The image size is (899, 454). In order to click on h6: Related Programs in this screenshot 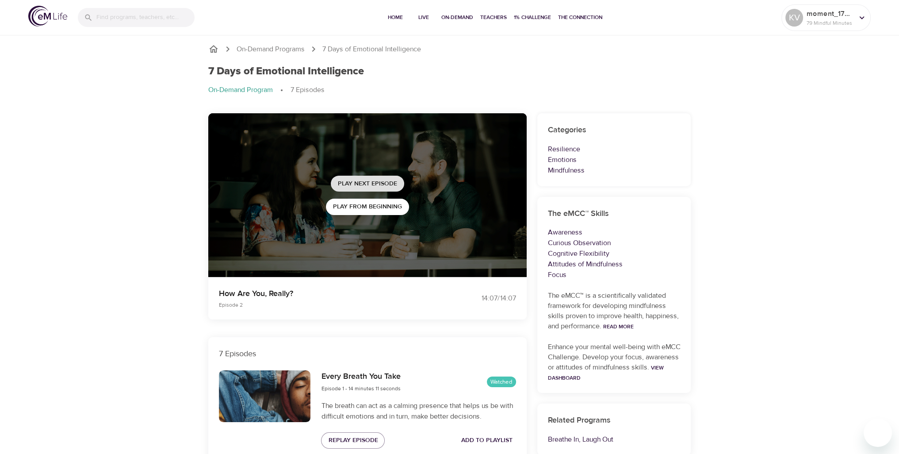, I will do `click(614, 420)`.